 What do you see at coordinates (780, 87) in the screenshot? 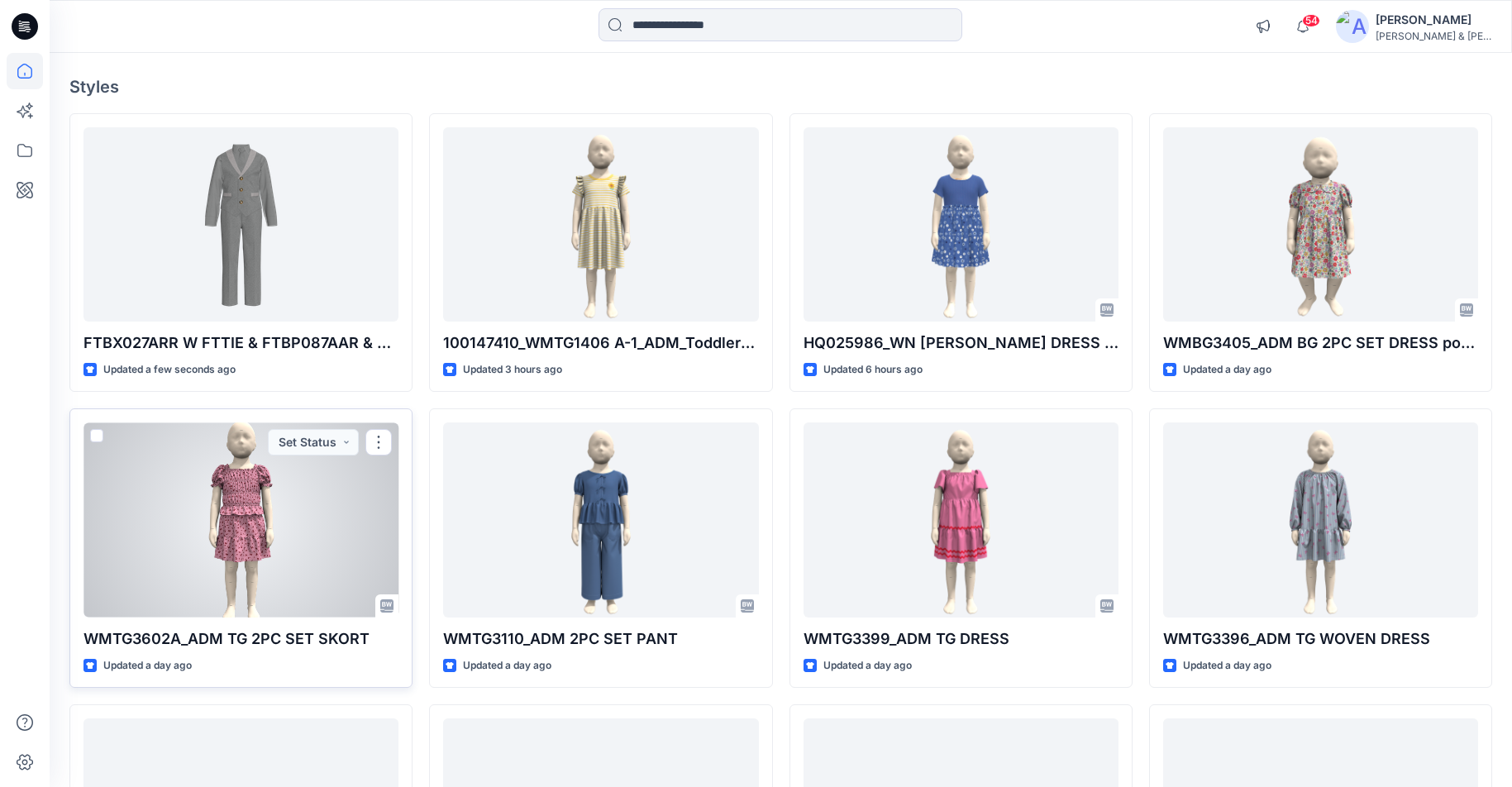
I see `h4: Styles` at bounding box center [780, 87].